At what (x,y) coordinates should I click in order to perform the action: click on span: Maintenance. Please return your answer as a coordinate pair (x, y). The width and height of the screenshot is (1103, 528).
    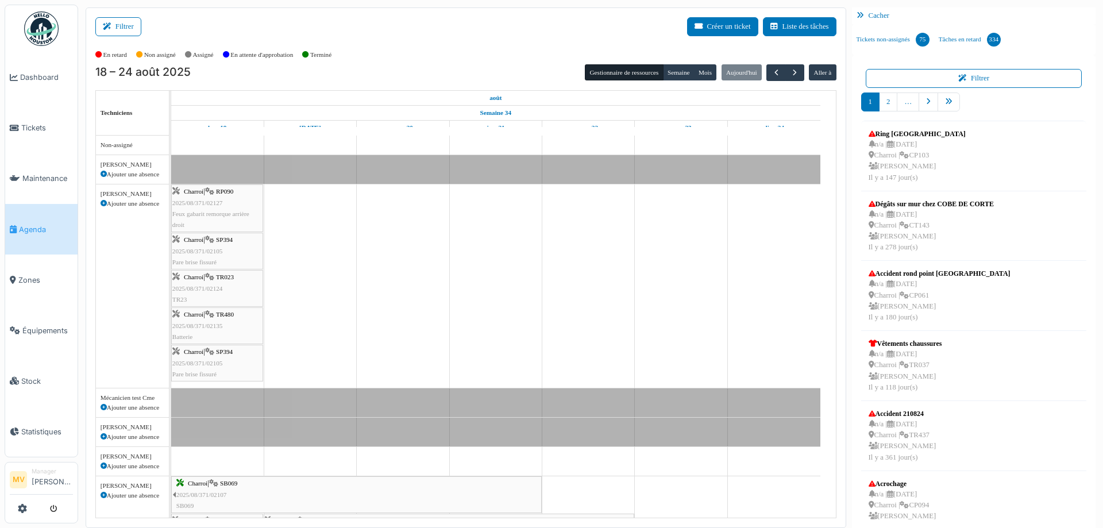
    Looking at the image, I should click on (48, 178).